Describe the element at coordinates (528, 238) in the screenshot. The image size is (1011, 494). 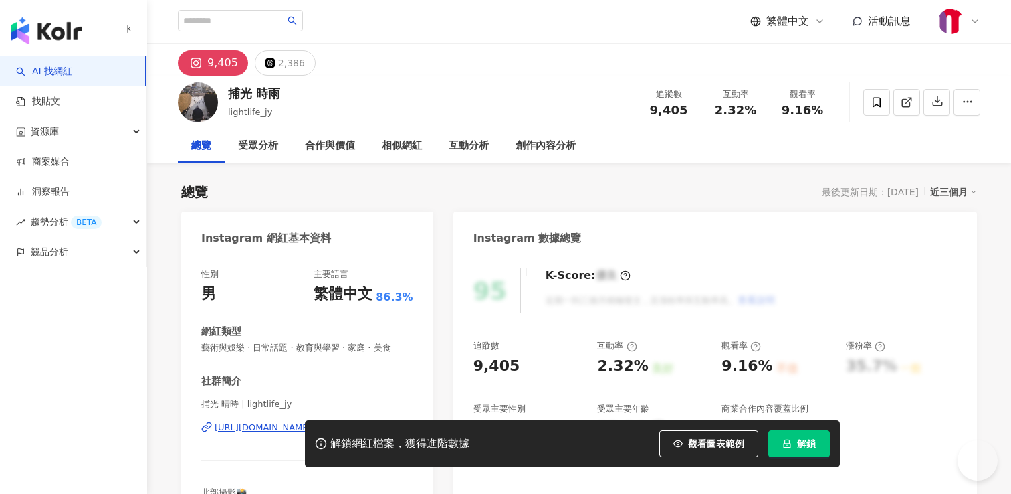
I see `div: Instagram 數據總覽` at that location.